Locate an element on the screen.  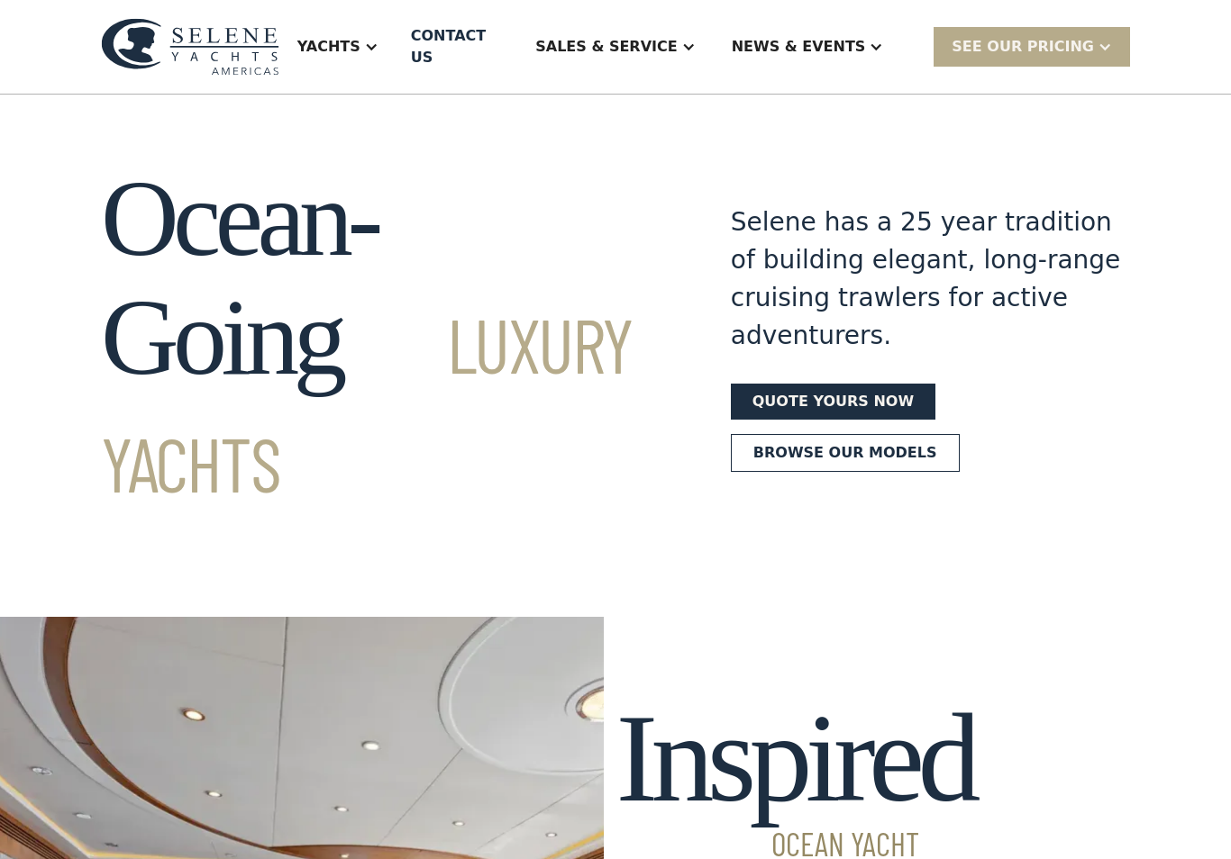
span: Luxury Yachts is located at coordinates (367, 403).